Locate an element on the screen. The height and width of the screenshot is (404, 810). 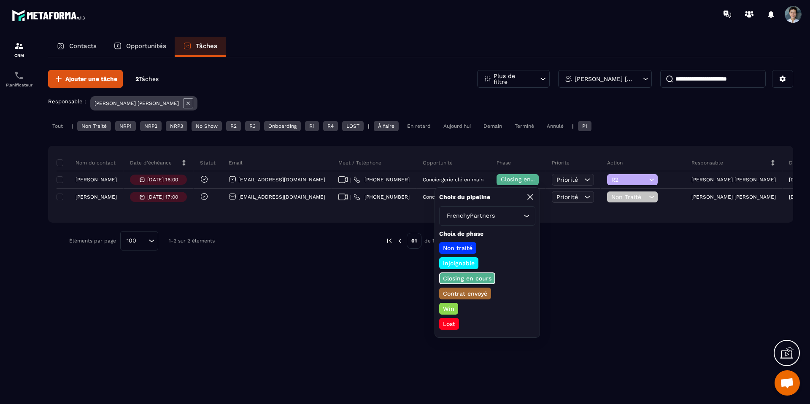
a: Contacts is located at coordinates (76, 47).